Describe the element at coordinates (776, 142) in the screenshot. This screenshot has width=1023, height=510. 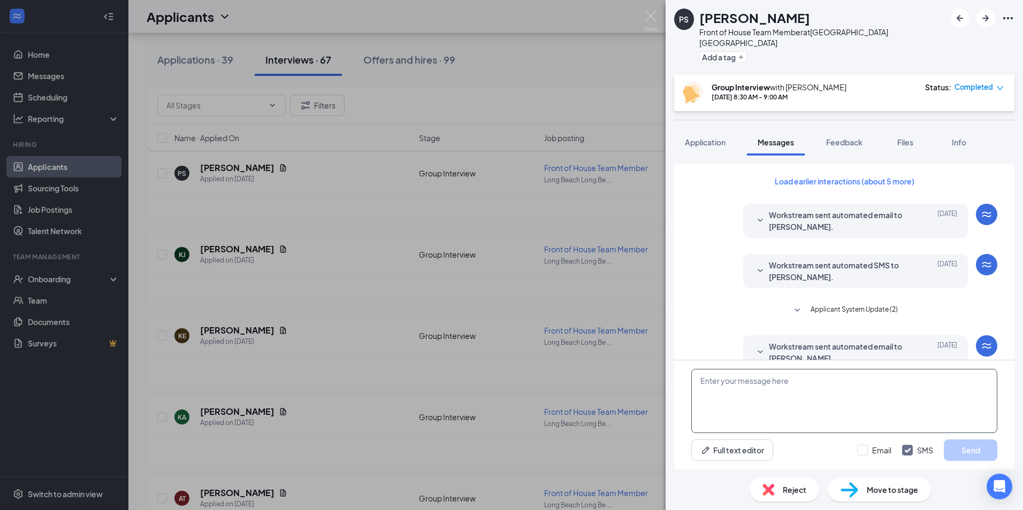
I see `span: Messages` at that location.